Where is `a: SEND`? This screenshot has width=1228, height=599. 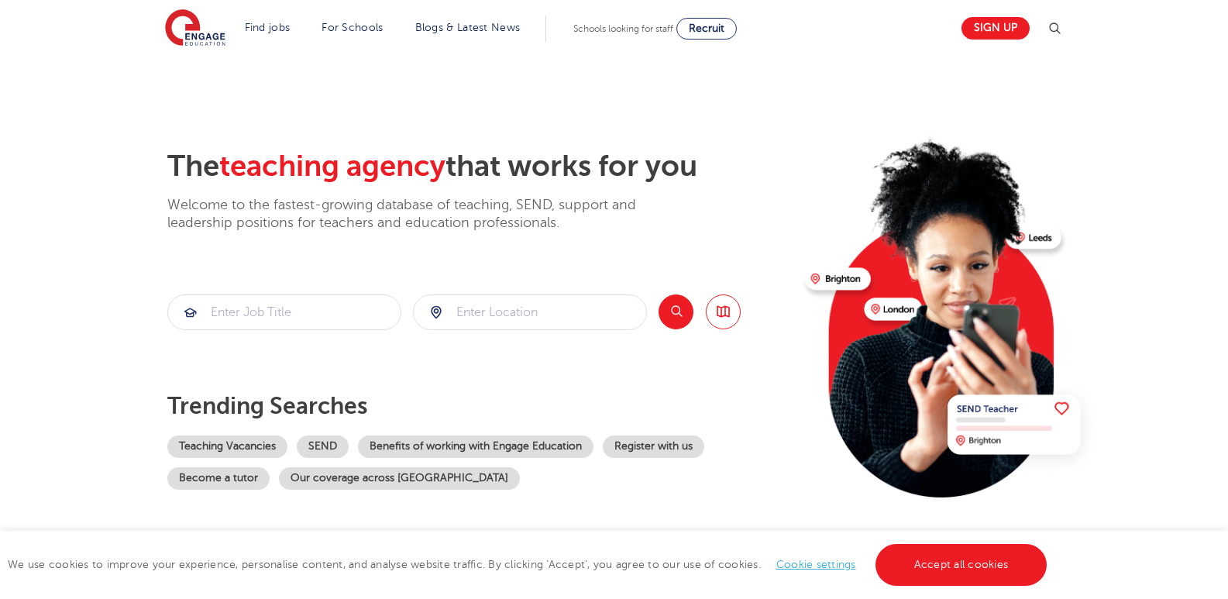
a: SEND is located at coordinates (322, 446).